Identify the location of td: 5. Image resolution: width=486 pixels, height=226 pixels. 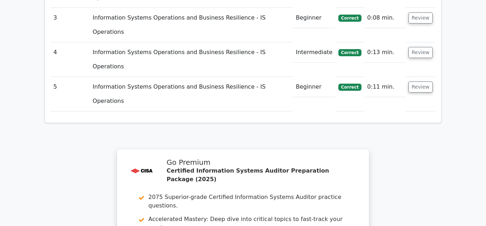
(70, 94).